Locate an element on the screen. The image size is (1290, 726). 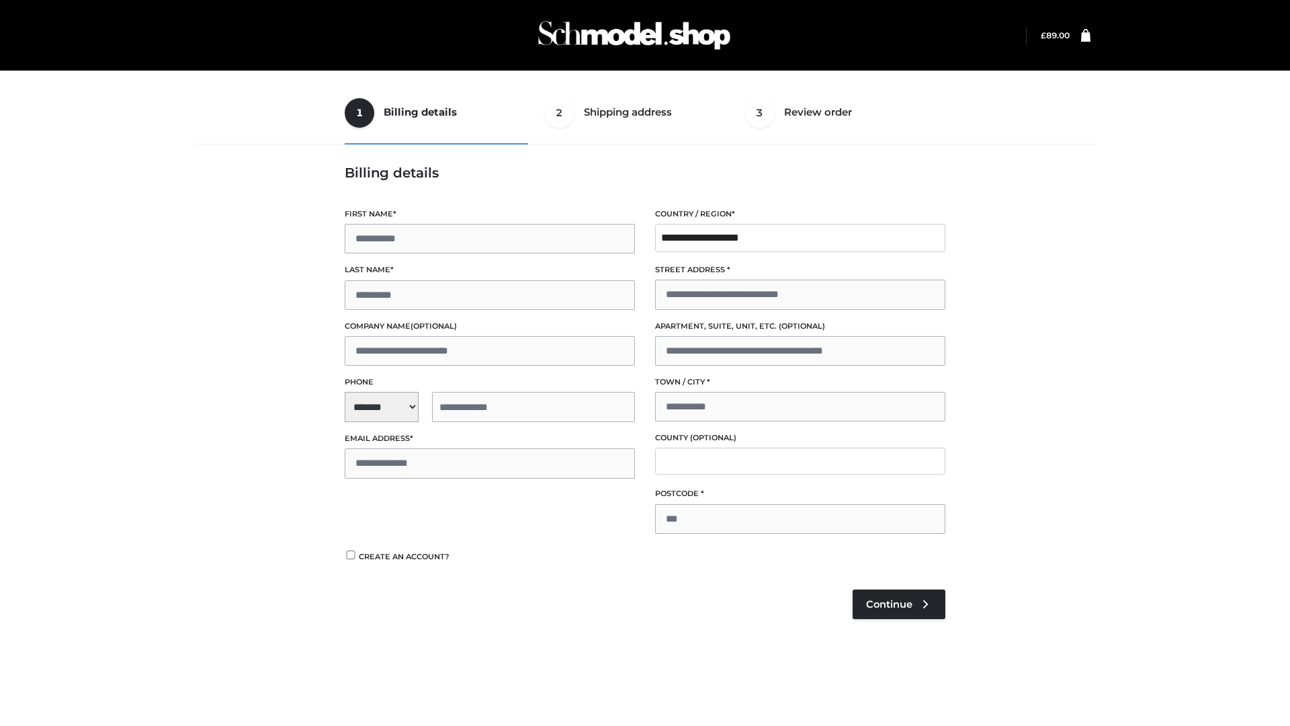
span: Create an account? is located at coordinates (404, 556).